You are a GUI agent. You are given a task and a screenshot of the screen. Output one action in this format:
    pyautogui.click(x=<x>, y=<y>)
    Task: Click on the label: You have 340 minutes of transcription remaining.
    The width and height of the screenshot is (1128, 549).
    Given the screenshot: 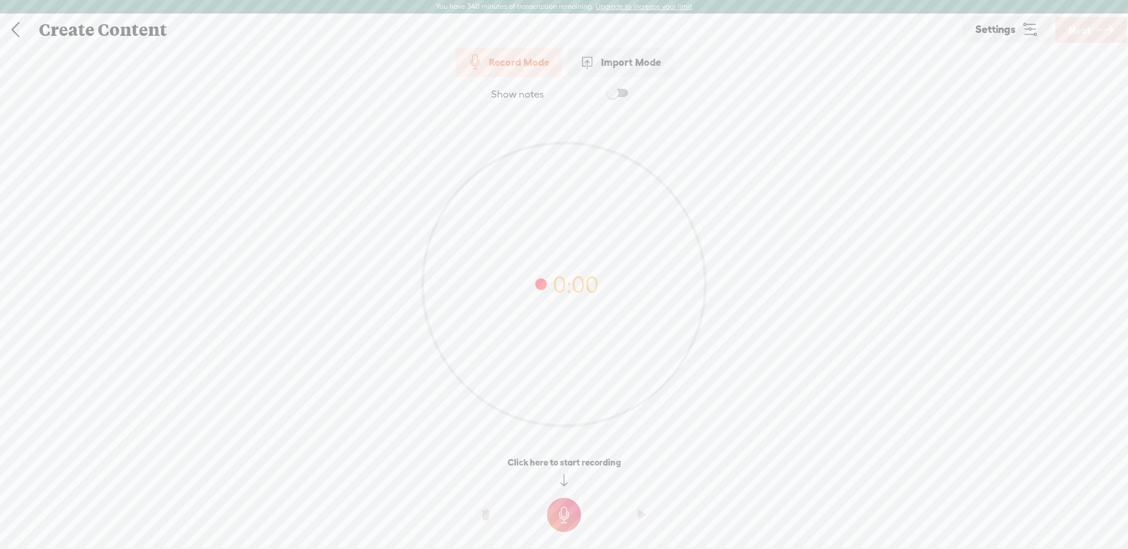 What is the action you would take?
    pyautogui.click(x=515, y=7)
    